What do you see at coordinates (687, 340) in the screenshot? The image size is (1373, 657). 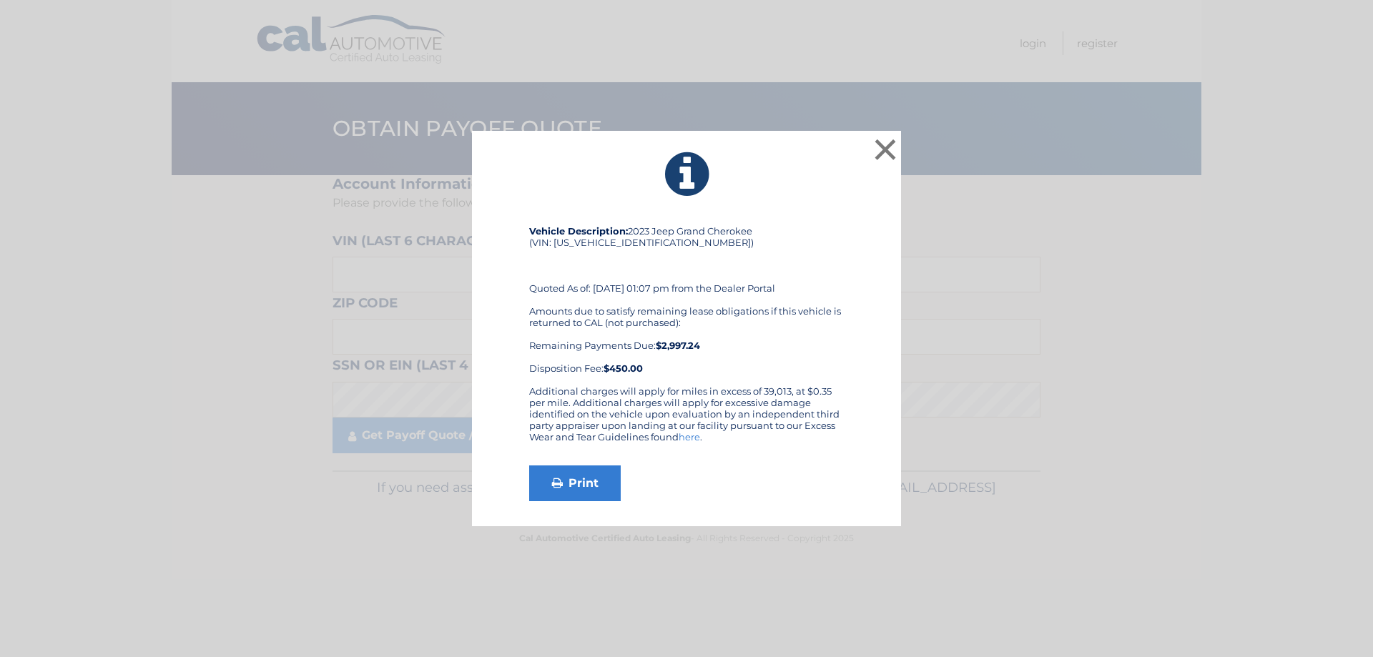 I see `div: Amounts due to satisfy remaining lease obligations if this vehicle is returned to CAL (not purcha...` at bounding box center [687, 340].